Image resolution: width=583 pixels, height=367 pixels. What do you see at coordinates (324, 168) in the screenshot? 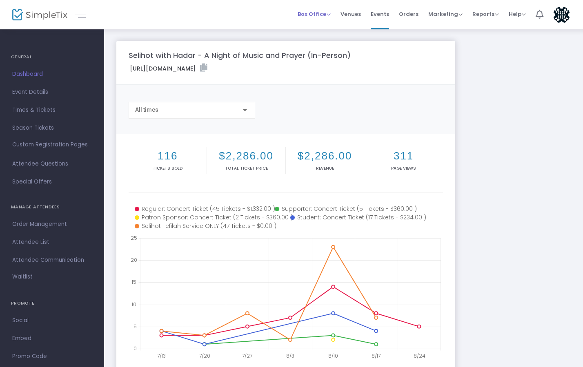
I see `p: Revenue` at bounding box center [324, 168].